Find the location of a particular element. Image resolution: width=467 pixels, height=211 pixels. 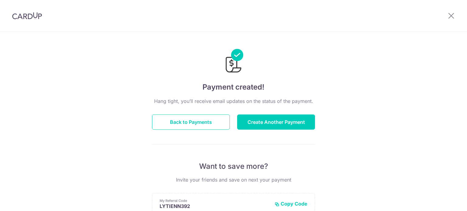

img: Payments is located at coordinates (233, 62).